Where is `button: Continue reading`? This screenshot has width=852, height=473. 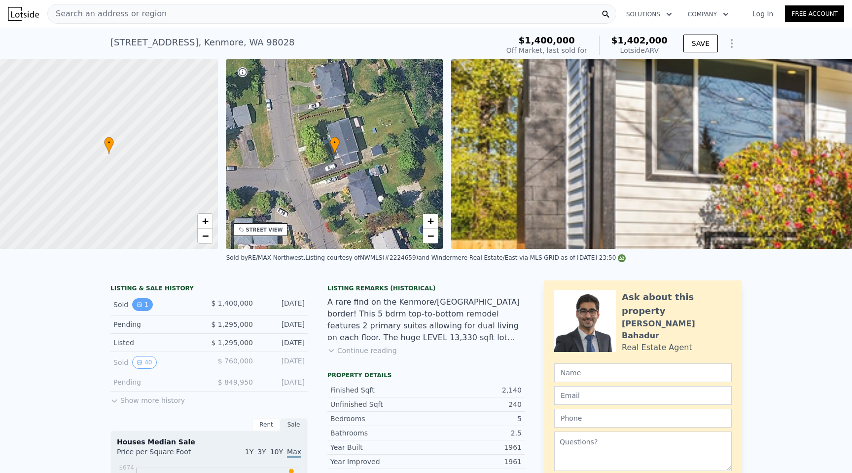
button: Continue reading is located at coordinates (362, 350).